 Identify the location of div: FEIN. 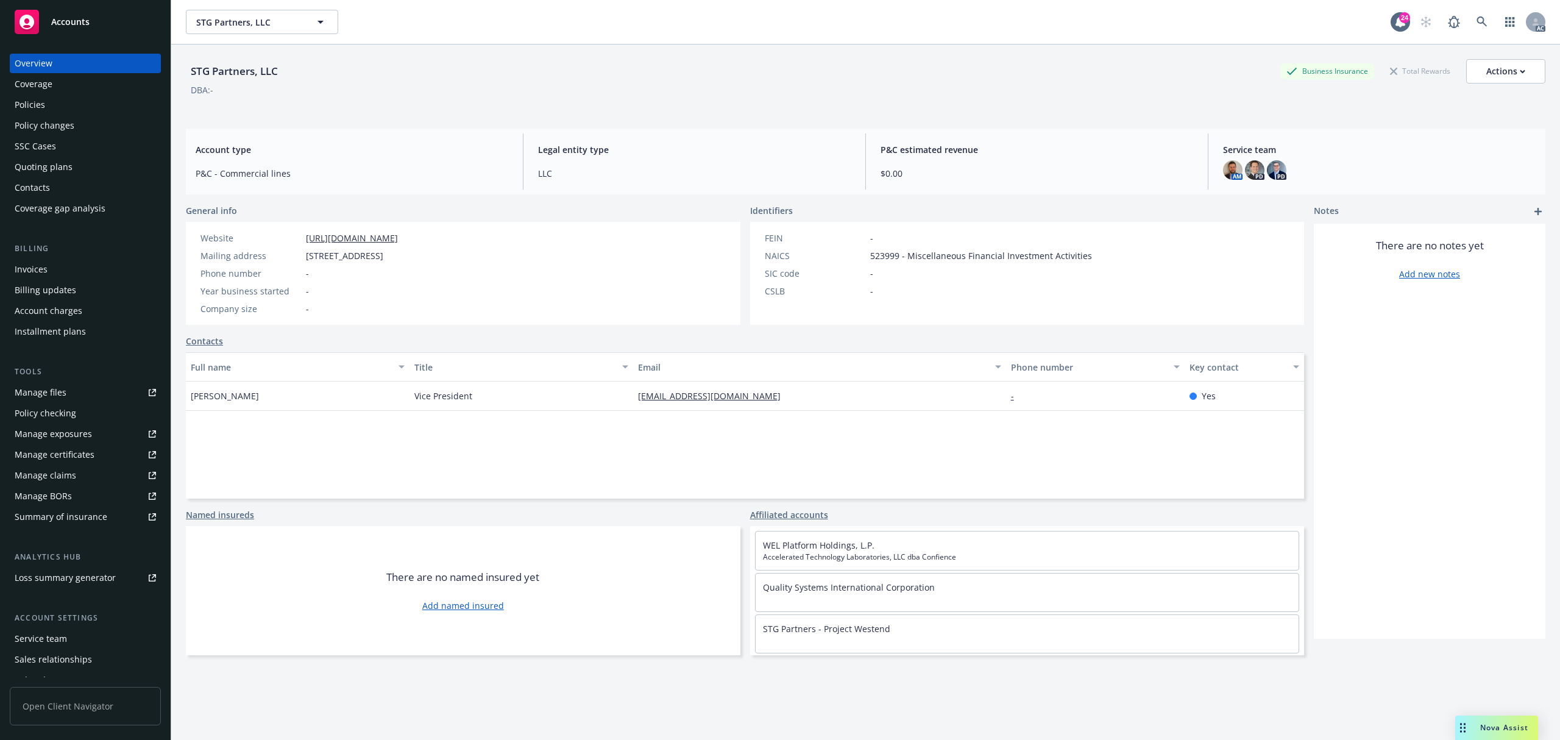
(815, 238).